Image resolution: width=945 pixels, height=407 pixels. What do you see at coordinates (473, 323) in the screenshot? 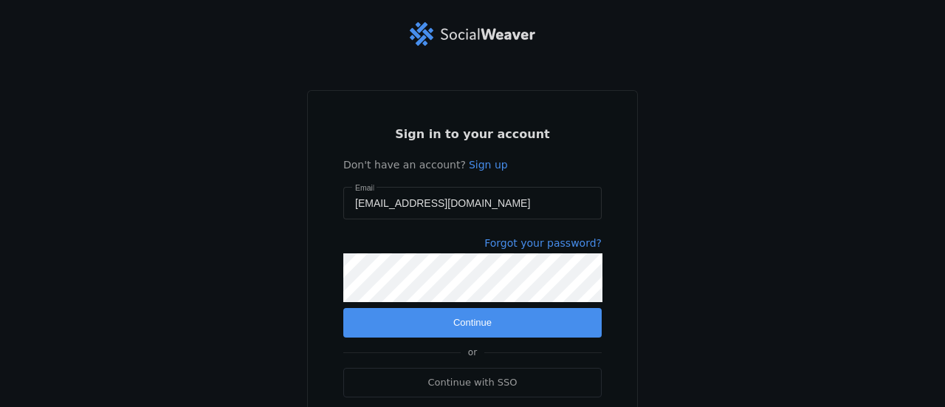
I see `span: Continue` at bounding box center [473, 323].